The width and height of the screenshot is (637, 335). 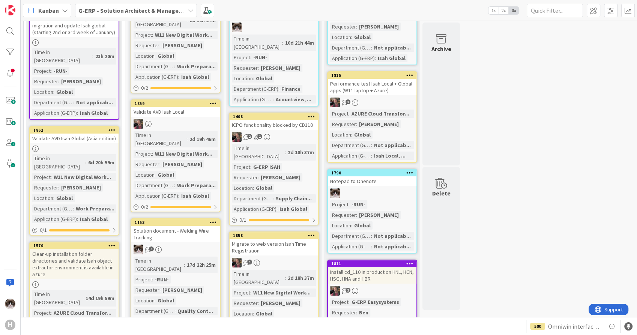 What do you see at coordinates (243, 220) in the screenshot?
I see `span: 0 / 1` at bounding box center [243, 220].